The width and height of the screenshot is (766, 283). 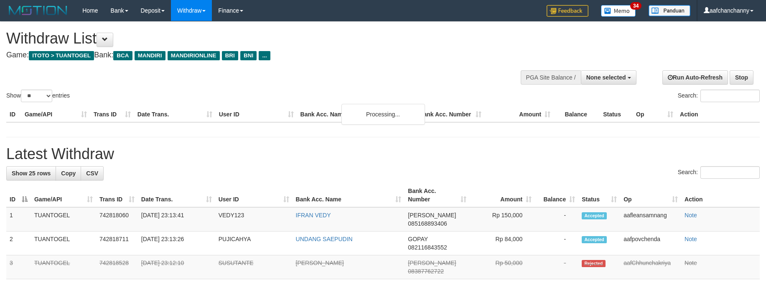 What do you see at coordinates (254, 38) in the screenshot?
I see `h1: Withdraw List` at bounding box center [254, 38].